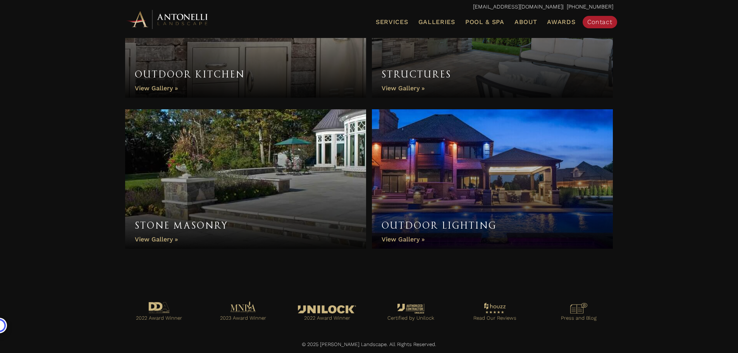  What do you see at coordinates (392, 22) in the screenshot?
I see `span: Services` at bounding box center [392, 22].